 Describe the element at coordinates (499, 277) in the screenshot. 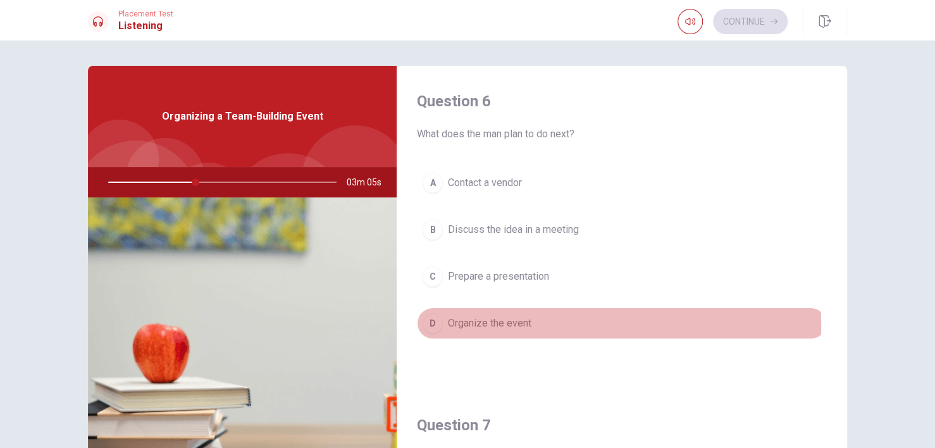

I see `span: Prepare a presentation` at that location.